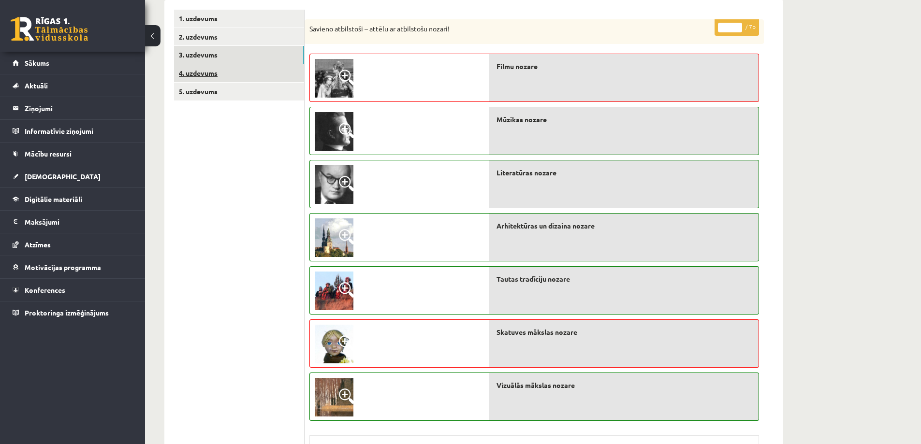 The height and width of the screenshot is (444, 921). What do you see at coordinates (49, 29) in the screenshot?
I see `a: Rīgas 1. Tālmācības vidusskola` at bounding box center [49, 29].